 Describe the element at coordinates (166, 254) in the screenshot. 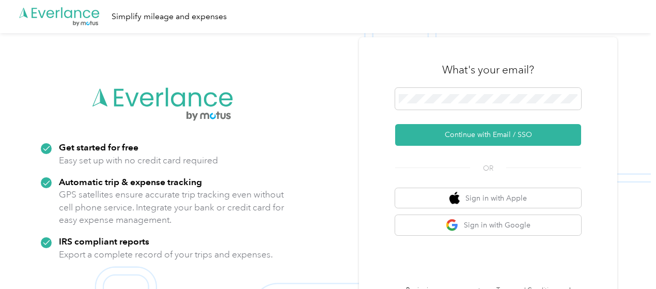

I see `p: Export a complete record of your trips and expenses.` at that location.